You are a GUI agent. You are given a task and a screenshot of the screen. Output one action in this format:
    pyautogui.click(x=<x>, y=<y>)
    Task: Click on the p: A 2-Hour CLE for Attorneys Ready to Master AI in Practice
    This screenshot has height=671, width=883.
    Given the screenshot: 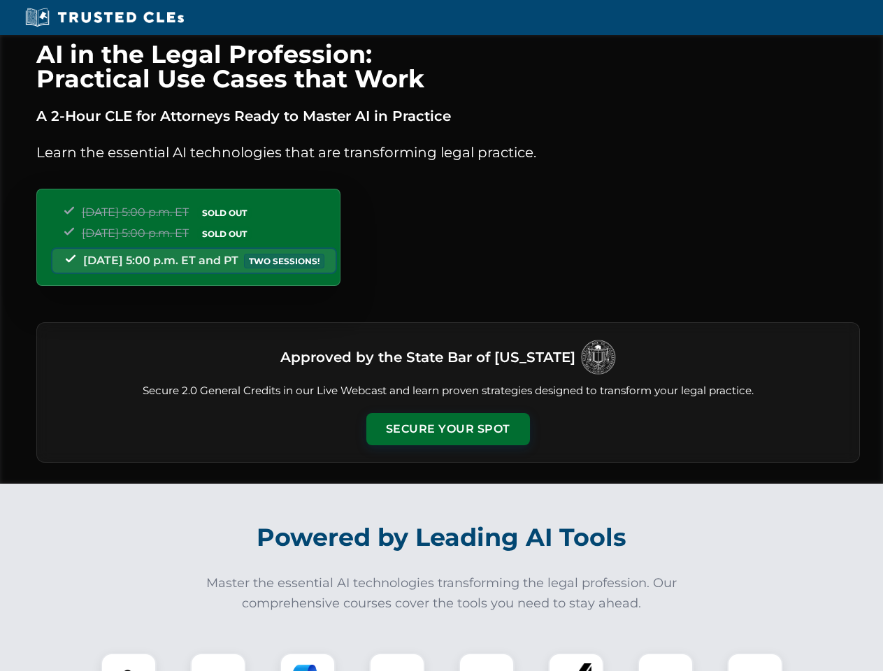 What is the action you would take?
    pyautogui.click(x=448, y=116)
    